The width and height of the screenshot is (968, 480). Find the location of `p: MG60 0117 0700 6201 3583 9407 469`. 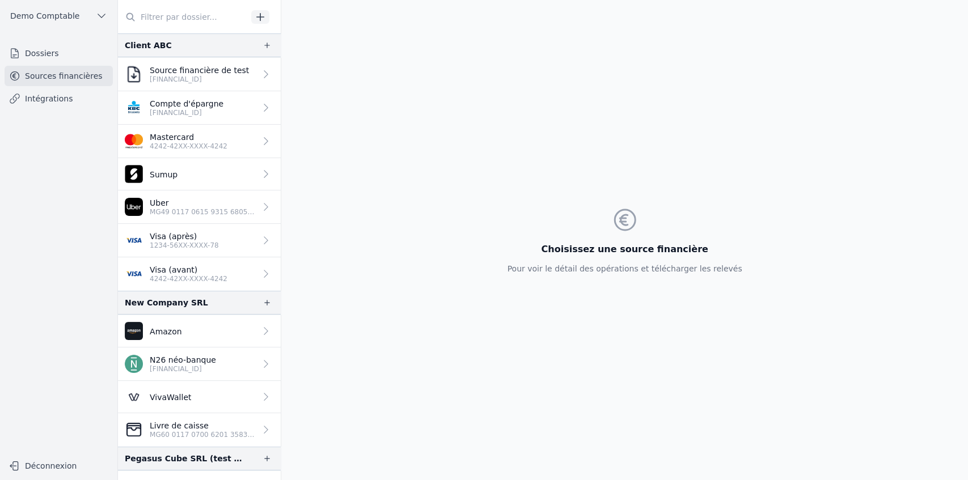

p: MG60 0117 0700 6201 3583 9407 469 is located at coordinates (202, 435).